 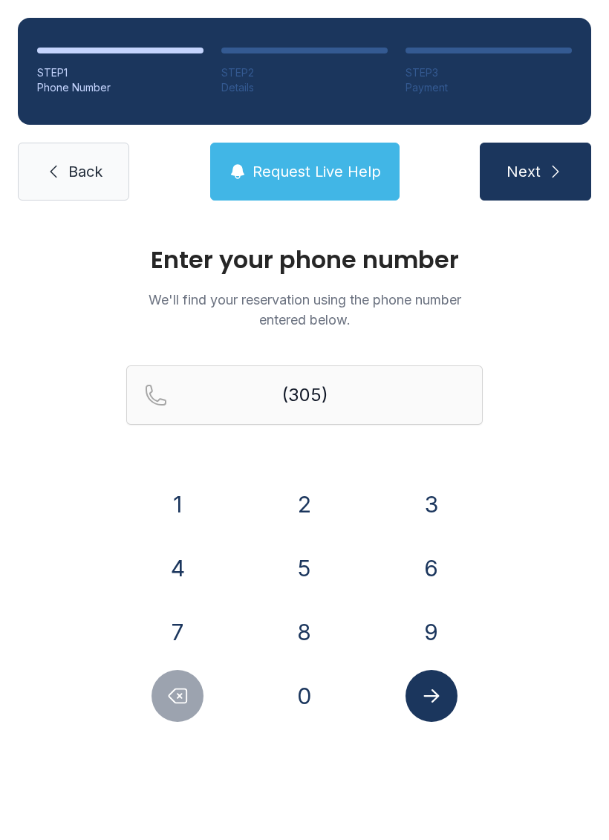 What do you see at coordinates (432, 504) in the screenshot?
I see `button: 3` at bounding box center [432, 504].